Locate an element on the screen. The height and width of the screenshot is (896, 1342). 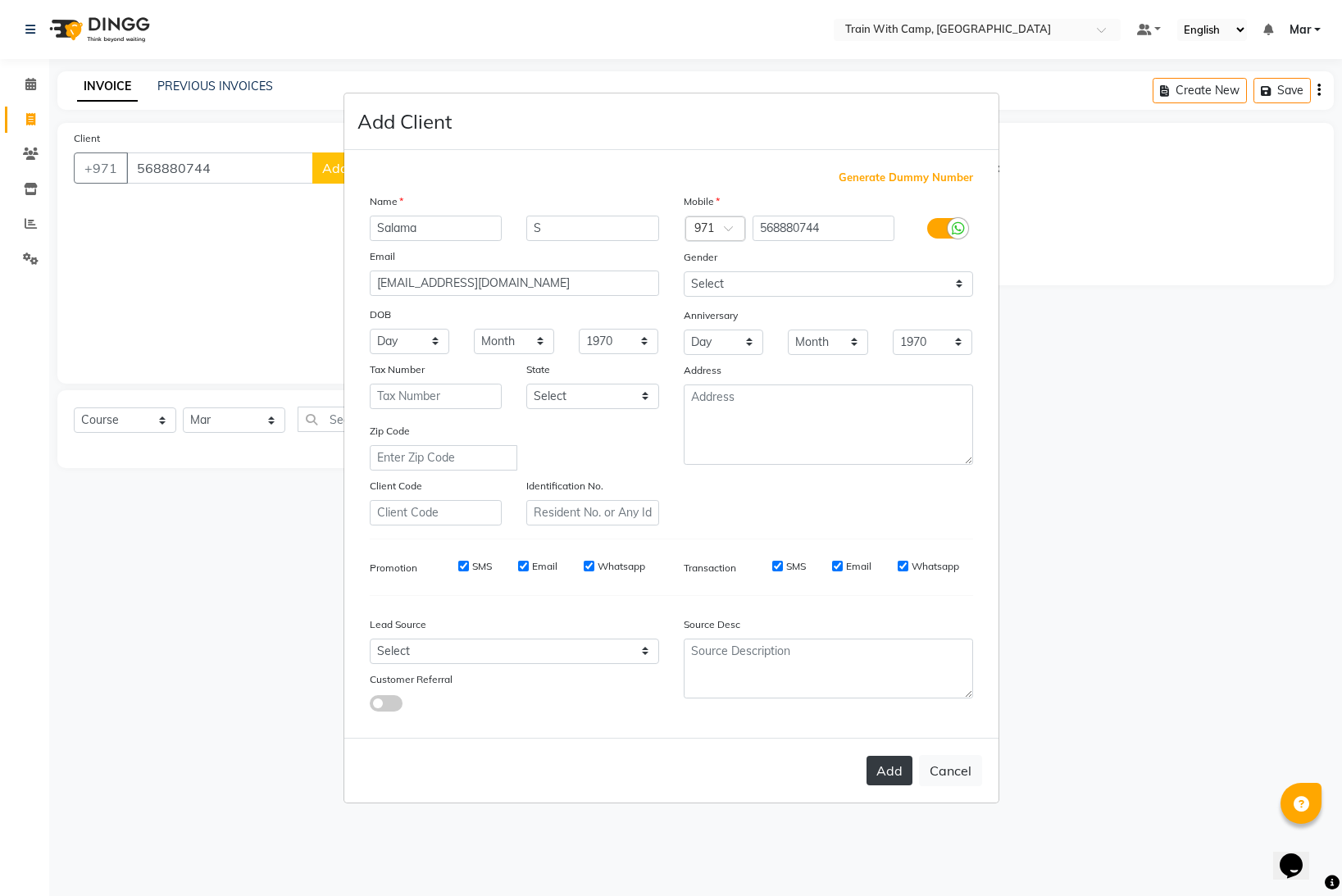
label: Lead Source is located at coordinates (398, 625).